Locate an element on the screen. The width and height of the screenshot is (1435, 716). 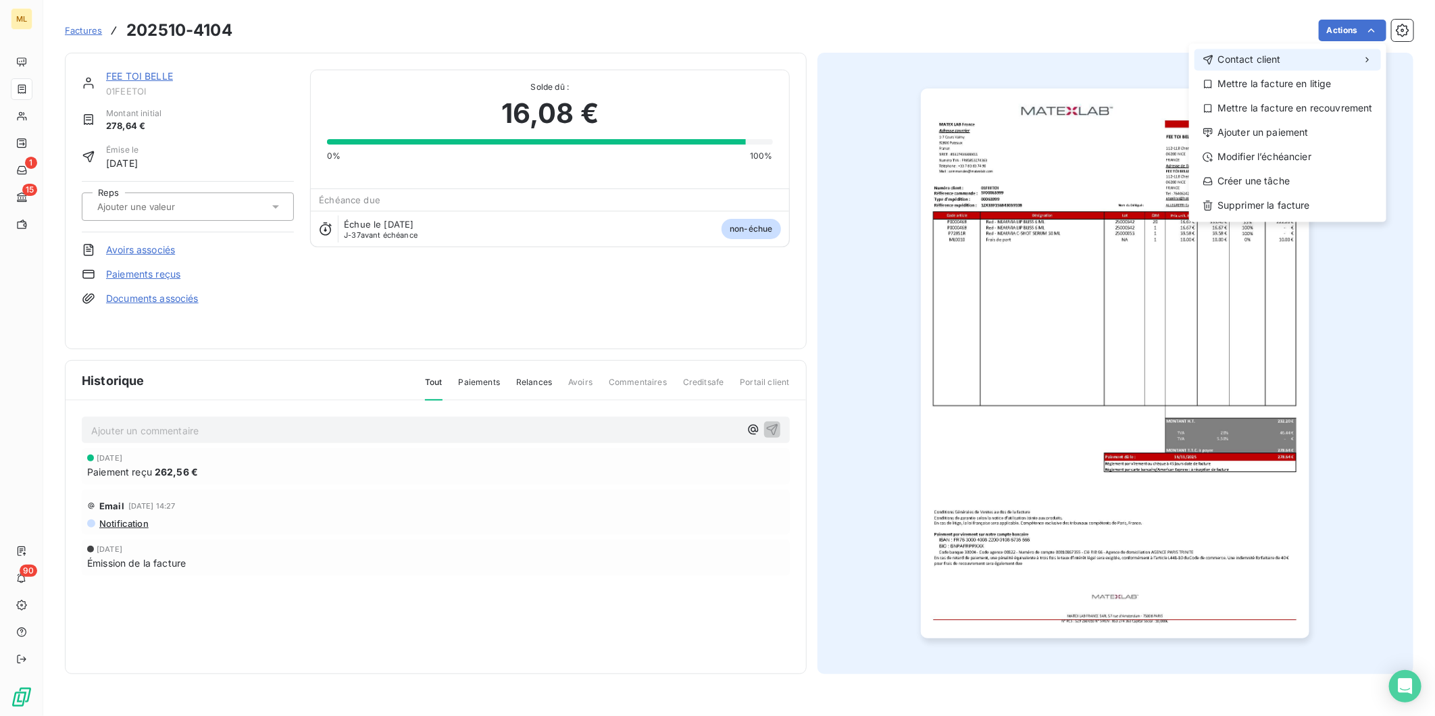
div: Mettre la facture en recouvrement is located at coordinates (1288, 108).